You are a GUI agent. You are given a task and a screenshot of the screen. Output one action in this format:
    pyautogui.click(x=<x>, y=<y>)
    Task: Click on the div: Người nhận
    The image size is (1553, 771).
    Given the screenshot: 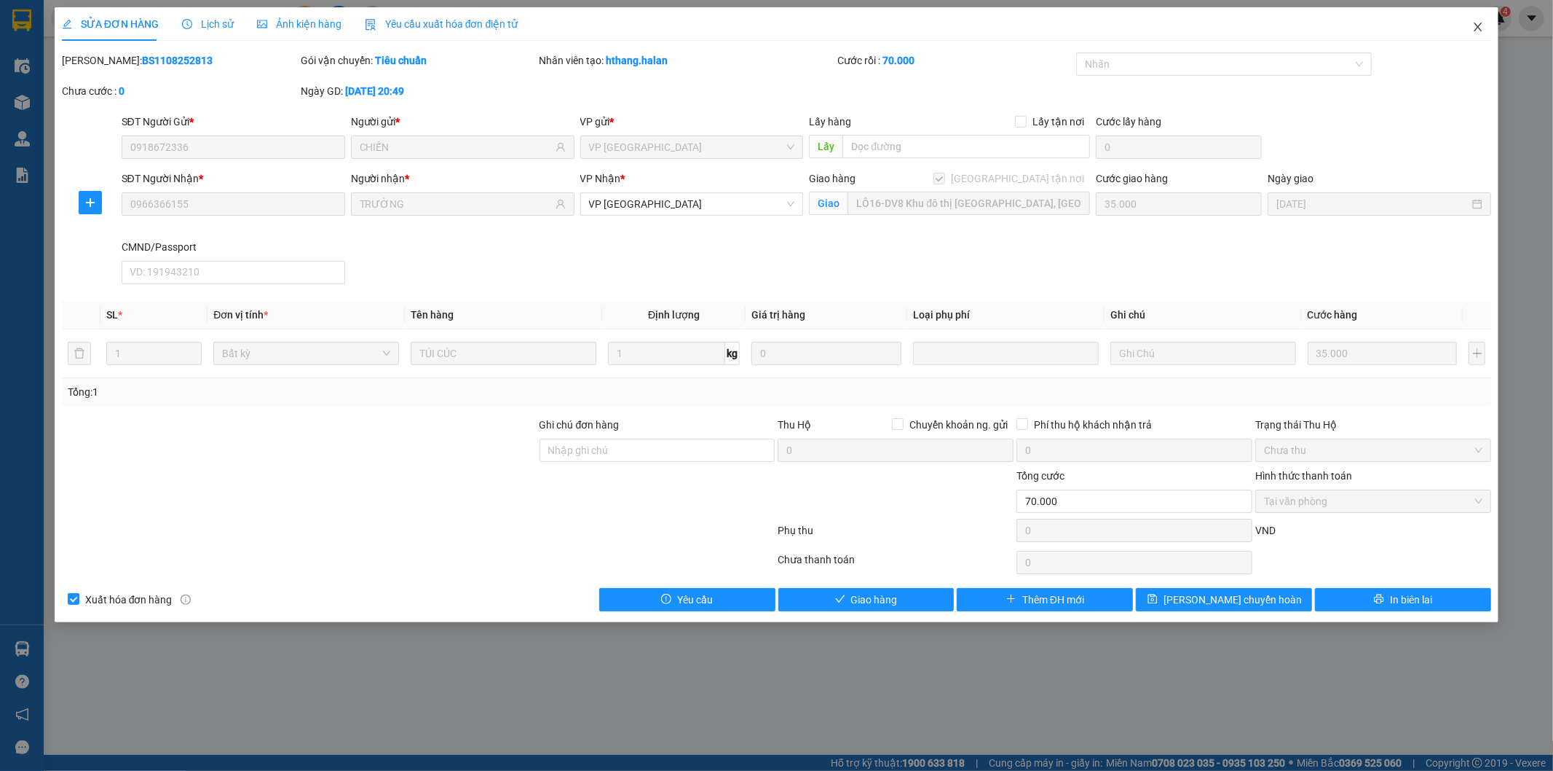 What is the action you would take?
    pyautogui.click(x=462, y=178)
    